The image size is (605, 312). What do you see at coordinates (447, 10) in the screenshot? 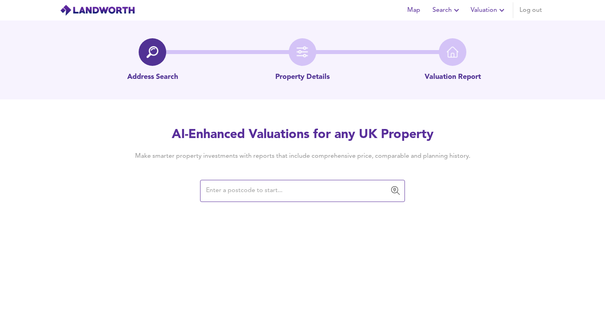
I see `span: Search` at bounding box center [447, 10].